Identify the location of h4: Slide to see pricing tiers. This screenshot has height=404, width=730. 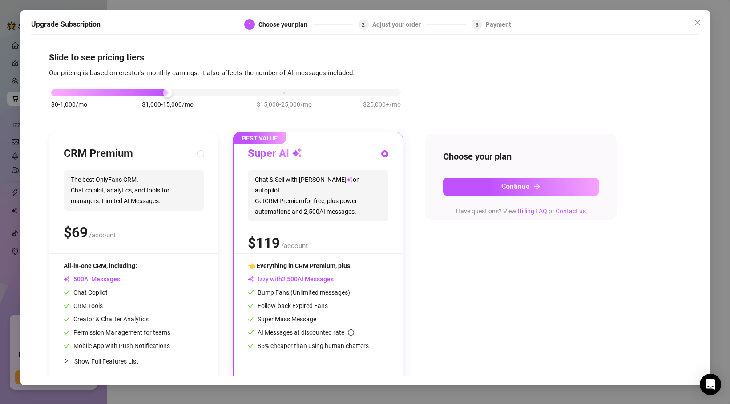
(365, 57).